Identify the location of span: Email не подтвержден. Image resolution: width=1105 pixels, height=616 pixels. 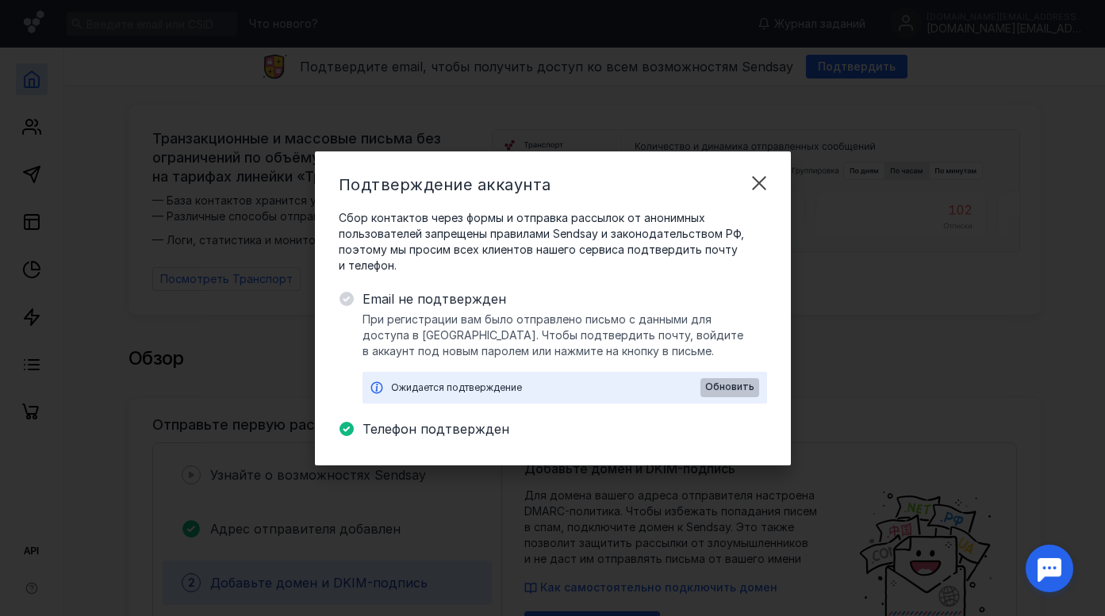
(565, 299).